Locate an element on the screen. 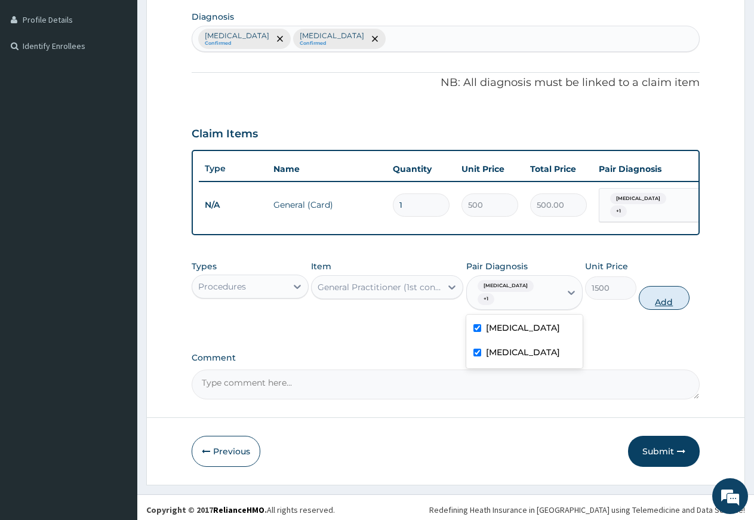 This screenshot has height=520, width=754. button: Submit is located at coordinates (664, 452).